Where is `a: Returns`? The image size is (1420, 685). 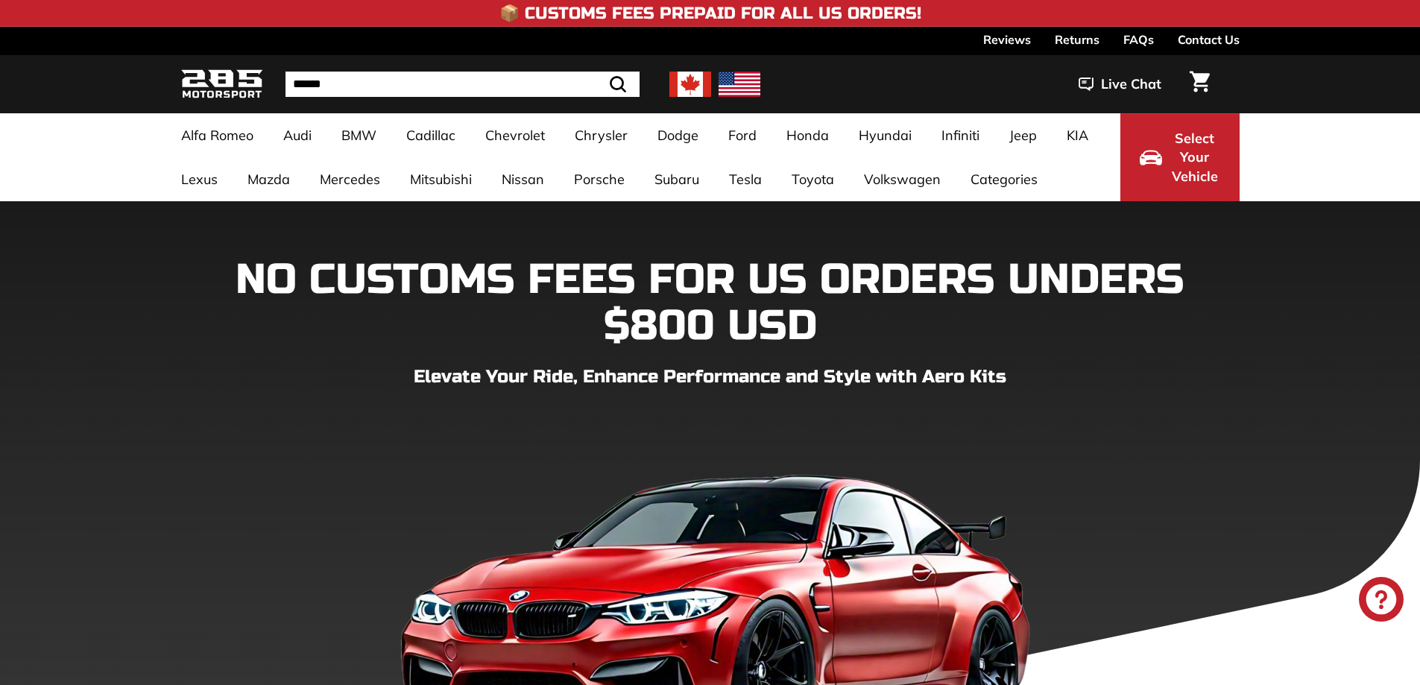 a: Returns is located at coordinates (1077, 39).